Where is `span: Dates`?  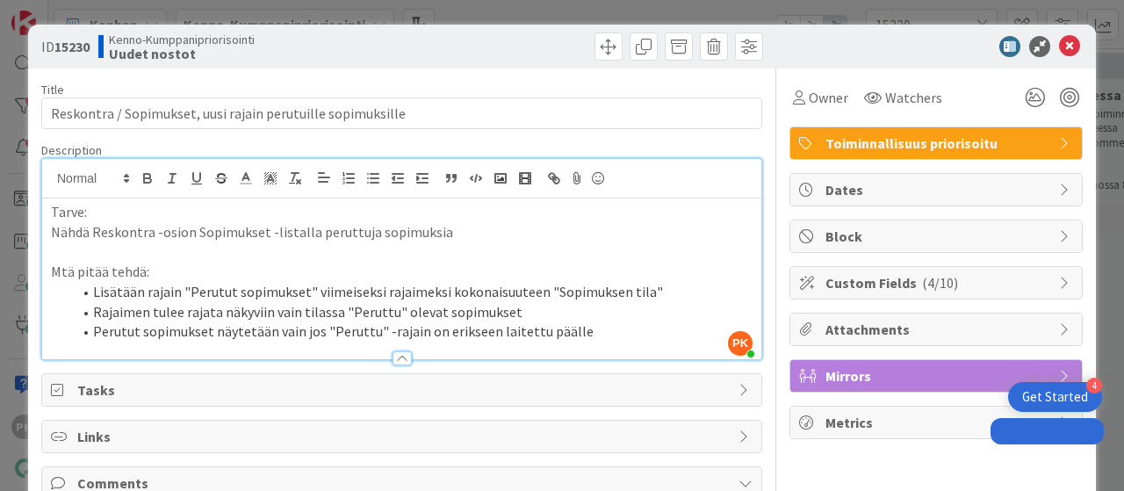 span: Dates is located at coordinates (938, 190).